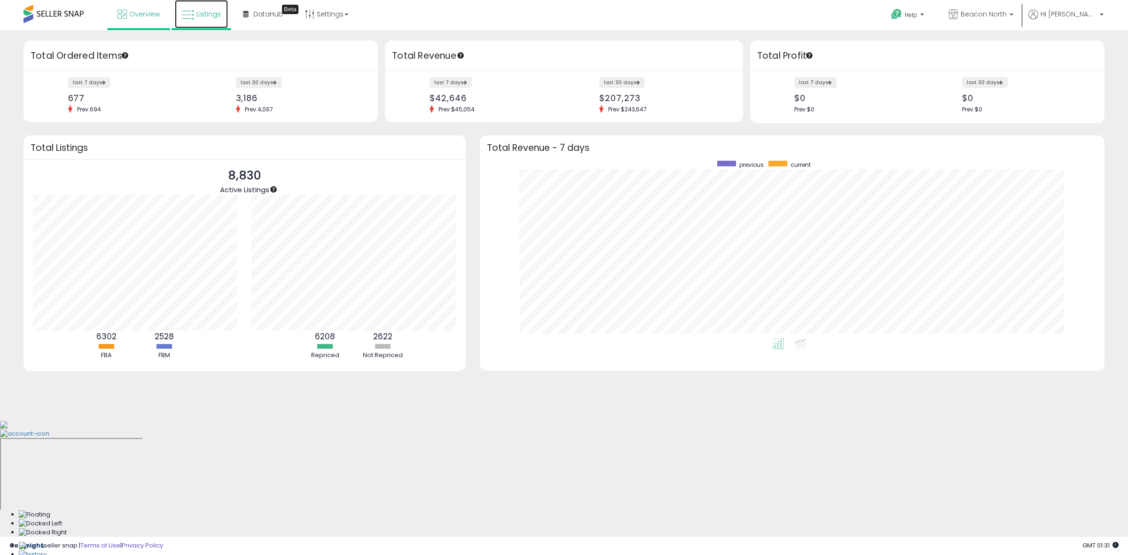  I want to click on div: 3,186, so click(299, 98).